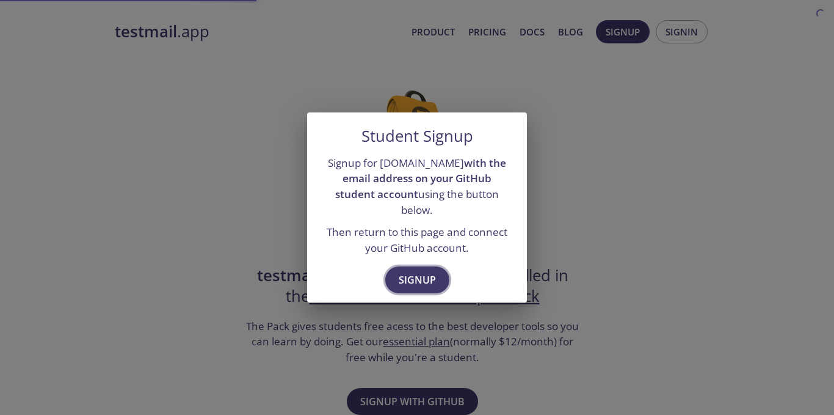 This screenshot has height=415, width=834. I want to click on h5: Student Signup, so click(417, 136).